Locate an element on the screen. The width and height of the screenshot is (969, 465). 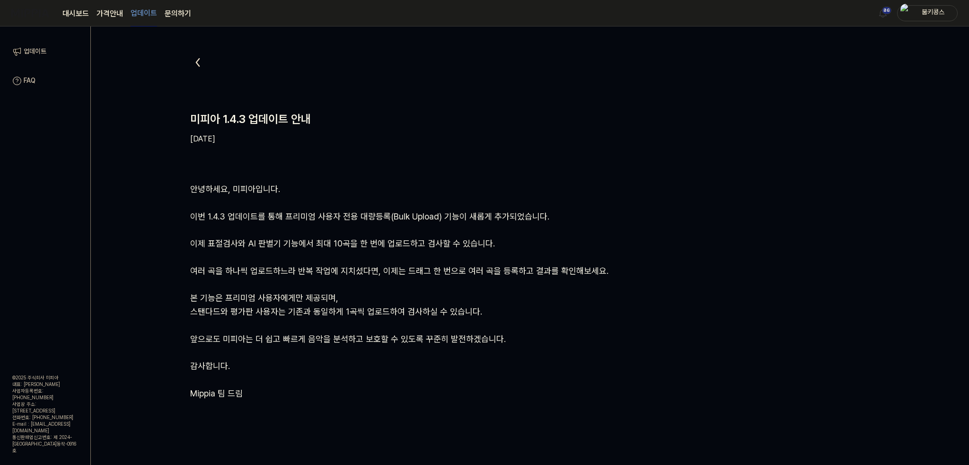
a: 문의하기 is located at coordinates (178, 14).